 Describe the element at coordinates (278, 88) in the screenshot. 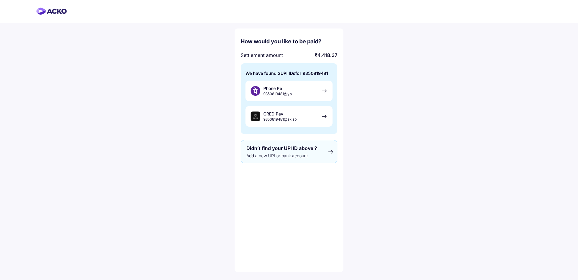

I see `span: Phone Pe` at that location.